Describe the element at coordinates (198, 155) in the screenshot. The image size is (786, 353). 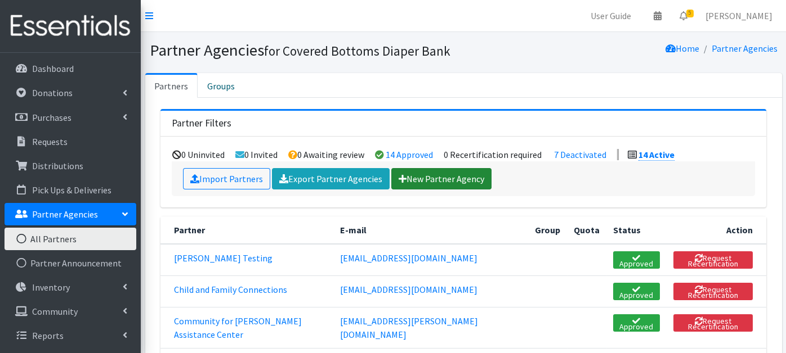
I see `li: 0 Uninvited` at that location.